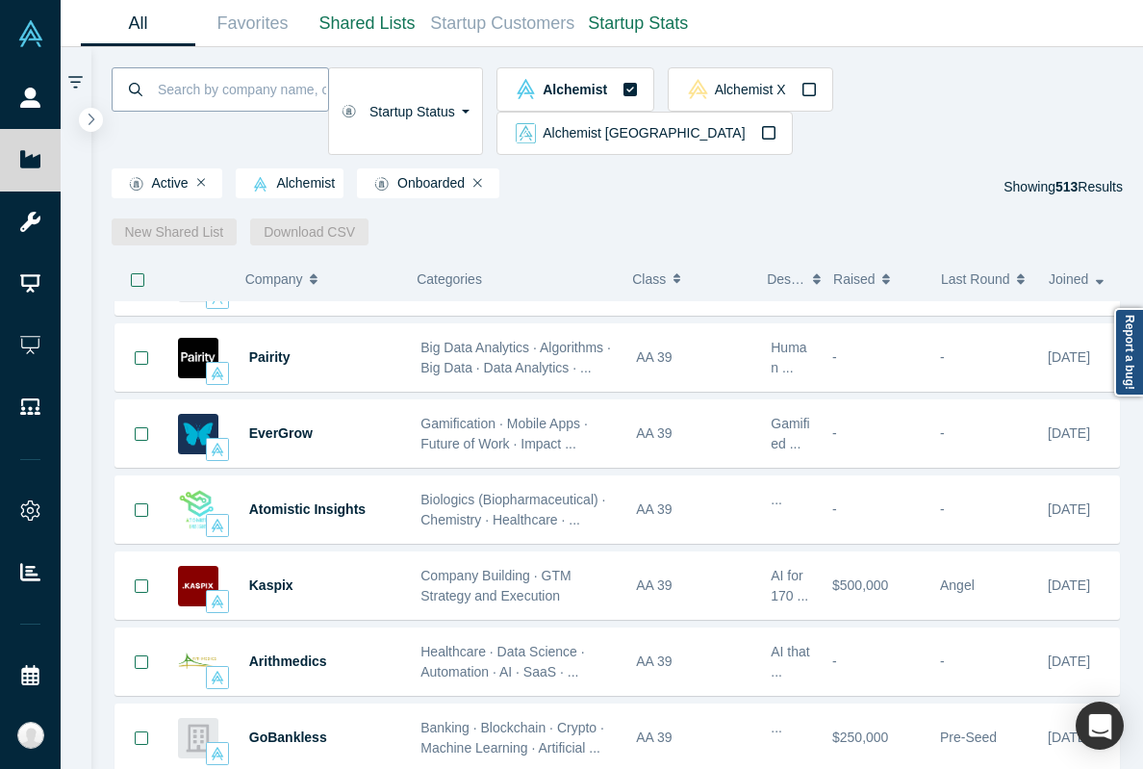 This screenshot has height=769, width=1143. Describe the element at coordinates (415, 184) in the screenshot. I see `span: Onboarded` at that location.